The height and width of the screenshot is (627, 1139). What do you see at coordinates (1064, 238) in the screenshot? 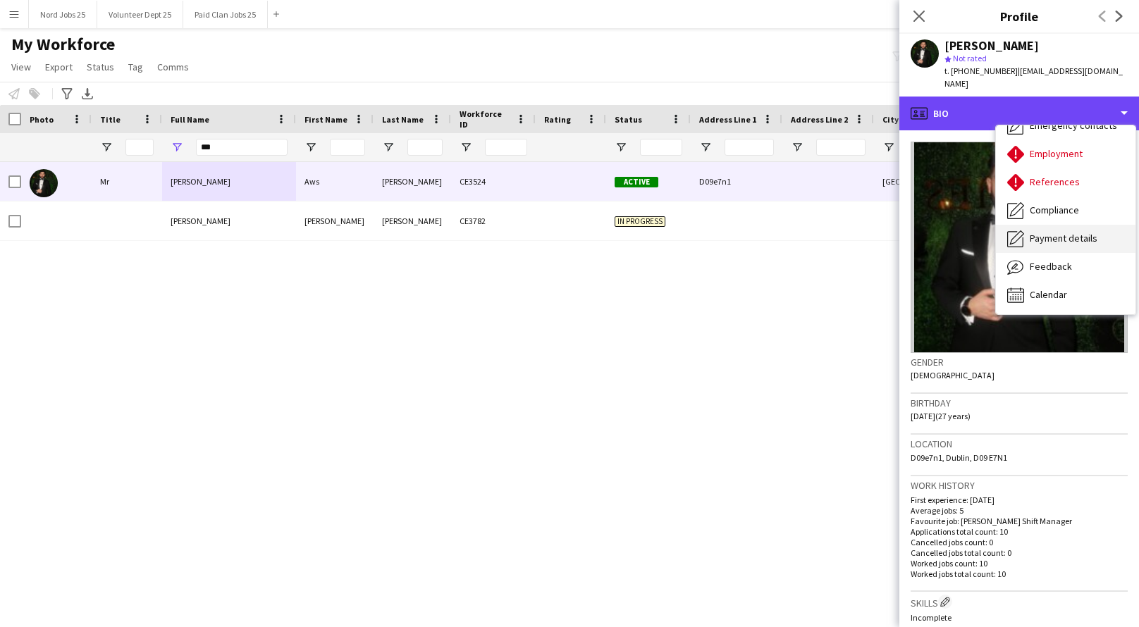
I see `span: Payment details` at bounding box center [1064, 238].